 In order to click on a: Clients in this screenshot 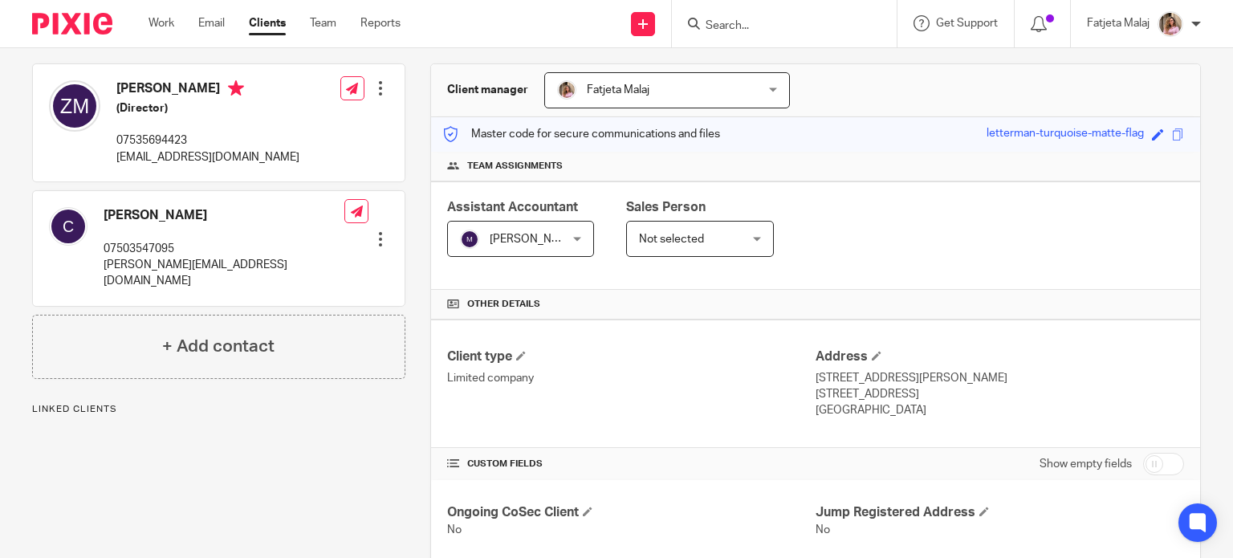, I will do `click(267, 23)`.